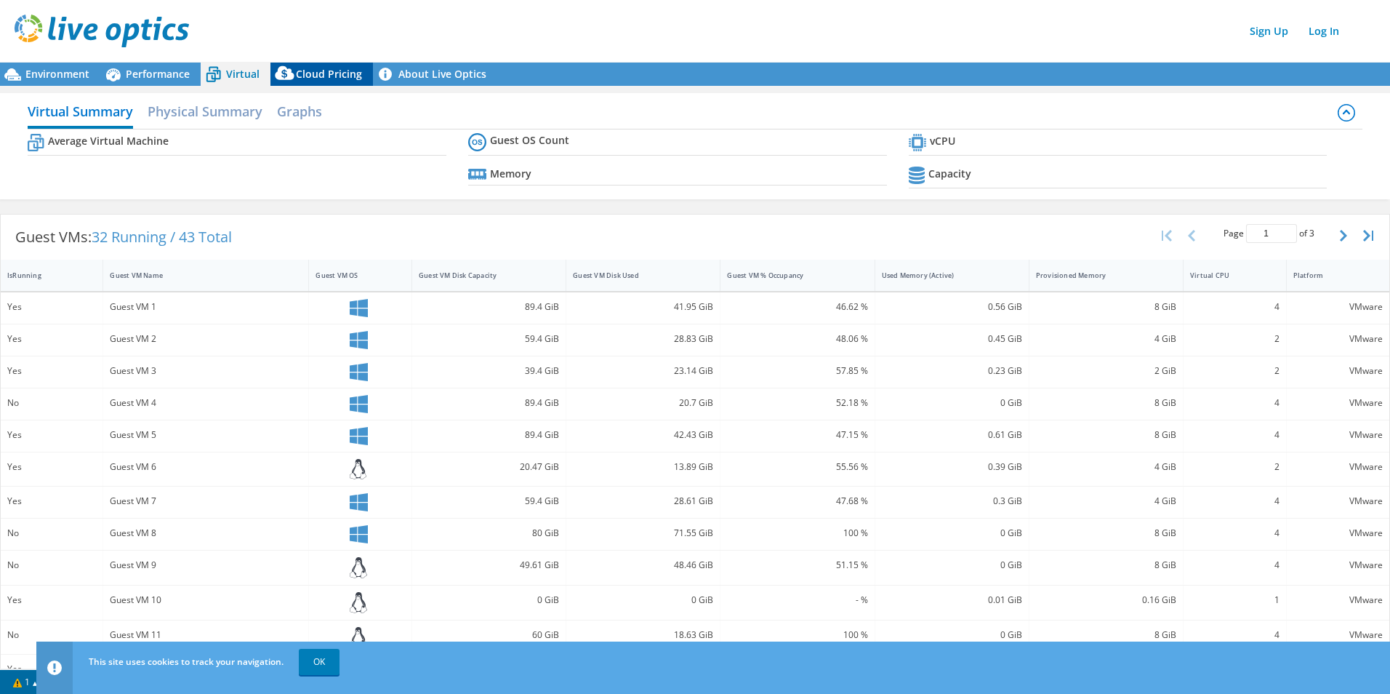 The height and width of the screenshot is (694, 1390). I want to click on div: 80 GiB, so click(489, 533).